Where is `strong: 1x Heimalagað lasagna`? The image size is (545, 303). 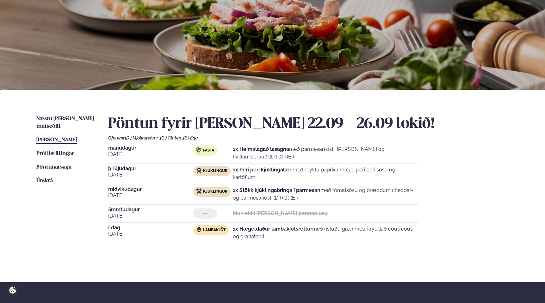
strong: 1x Heimalagað lasagna is located at coordinates (261, 149).